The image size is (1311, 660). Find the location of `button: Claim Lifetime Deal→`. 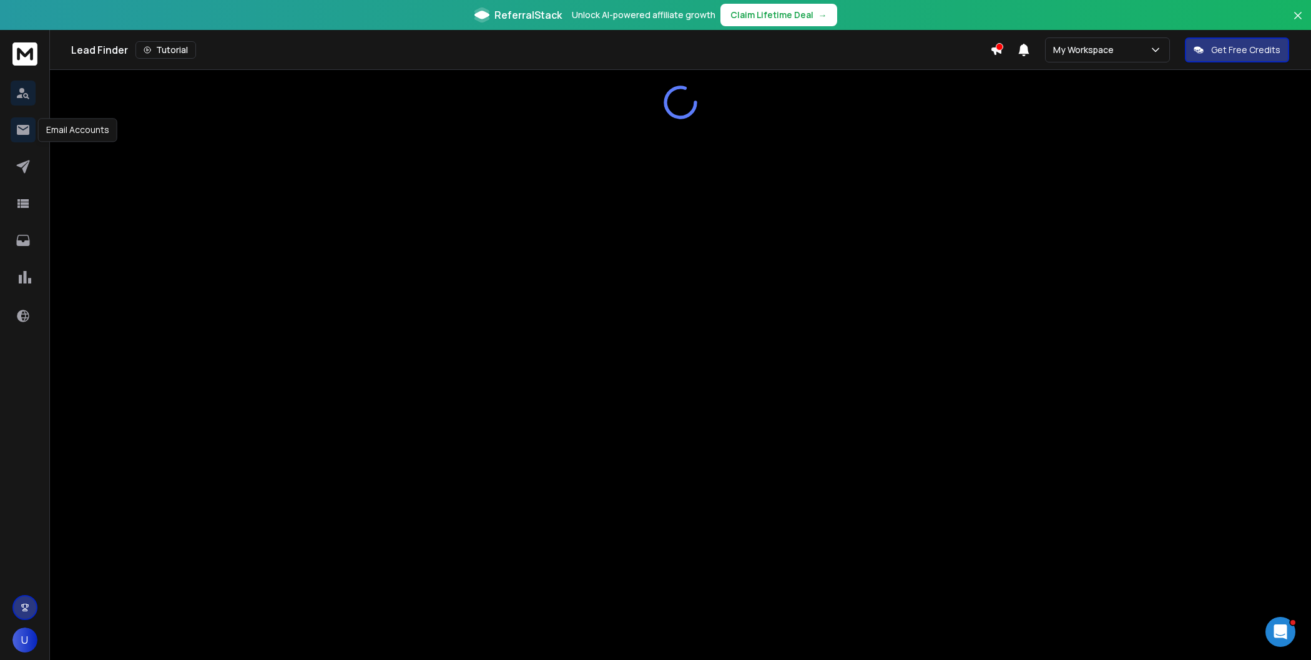

button: Claim Lifetime Deal→ is located at coordinates (779, 15).